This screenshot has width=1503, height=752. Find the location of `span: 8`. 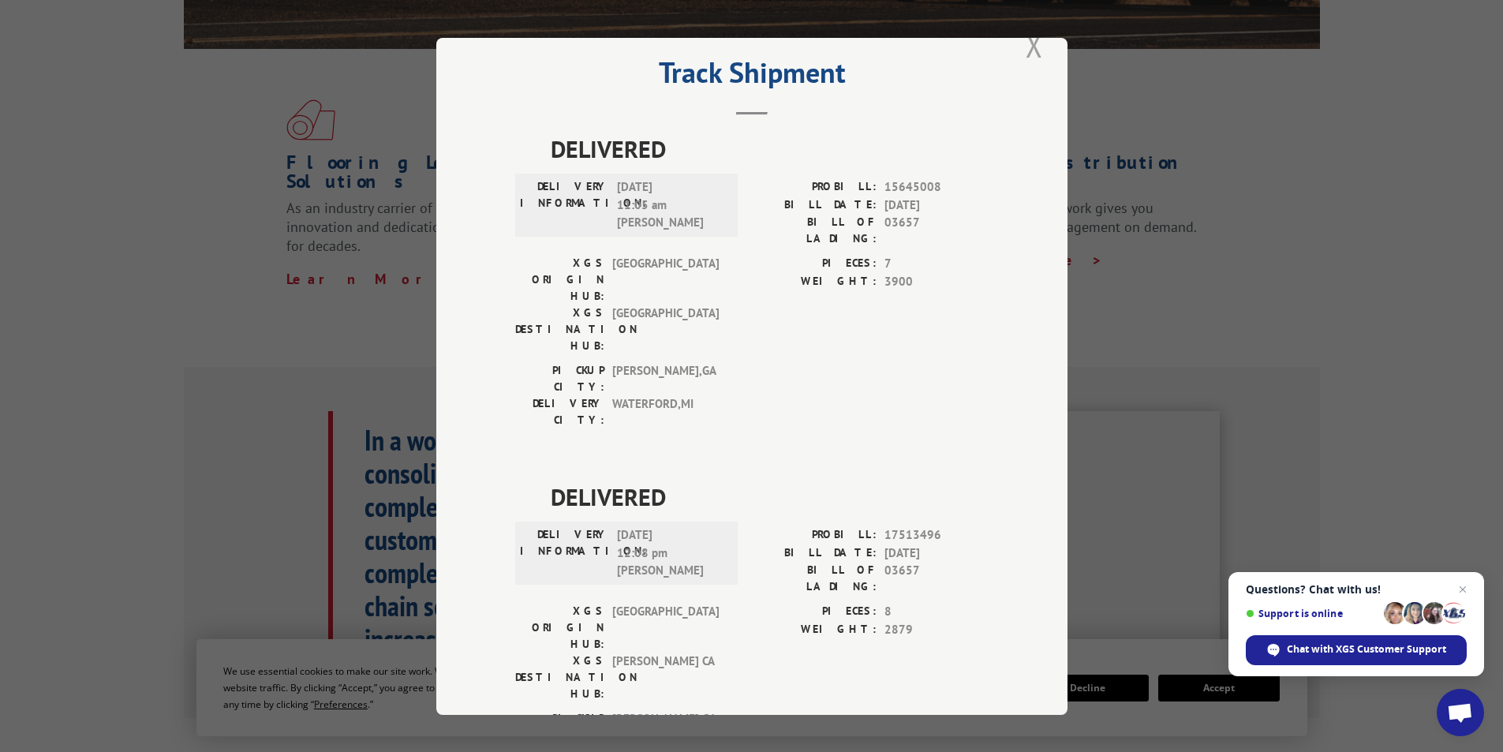

span: 8 is located at coordinates (936, 611).